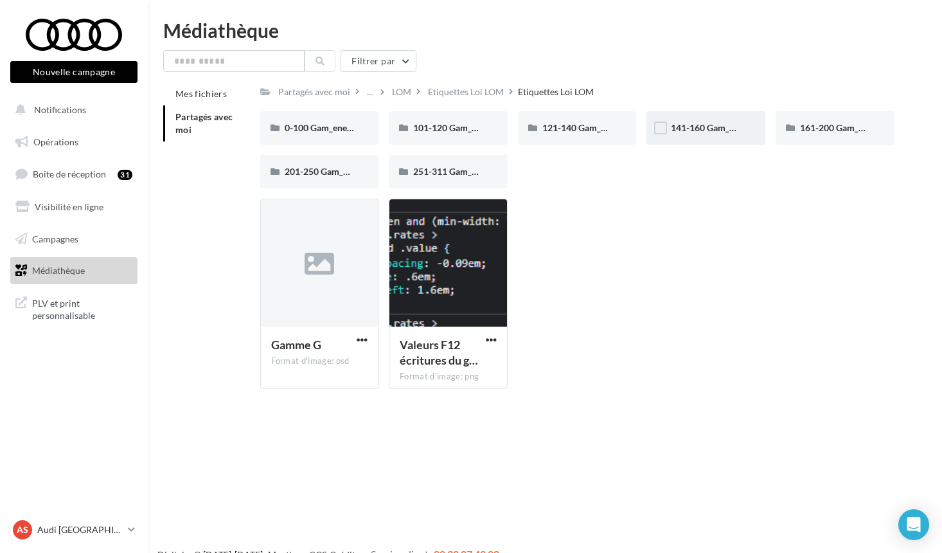  Describe the element at coordinates (74, 239) in the screenshot. I see `a: Campagnes` at that location.